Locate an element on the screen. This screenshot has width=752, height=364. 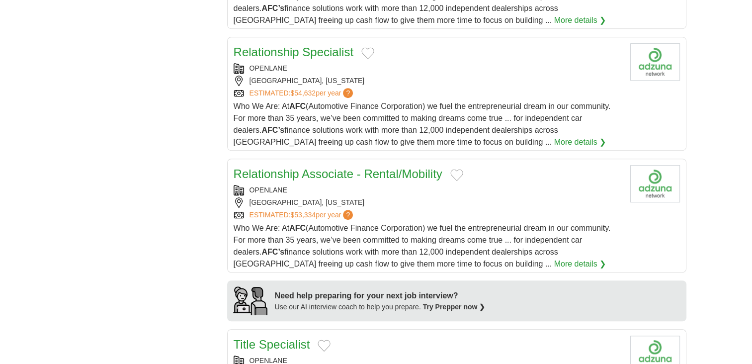
a: Relationship Associate - Rental/Mobility is located at coordinates (338, 173).